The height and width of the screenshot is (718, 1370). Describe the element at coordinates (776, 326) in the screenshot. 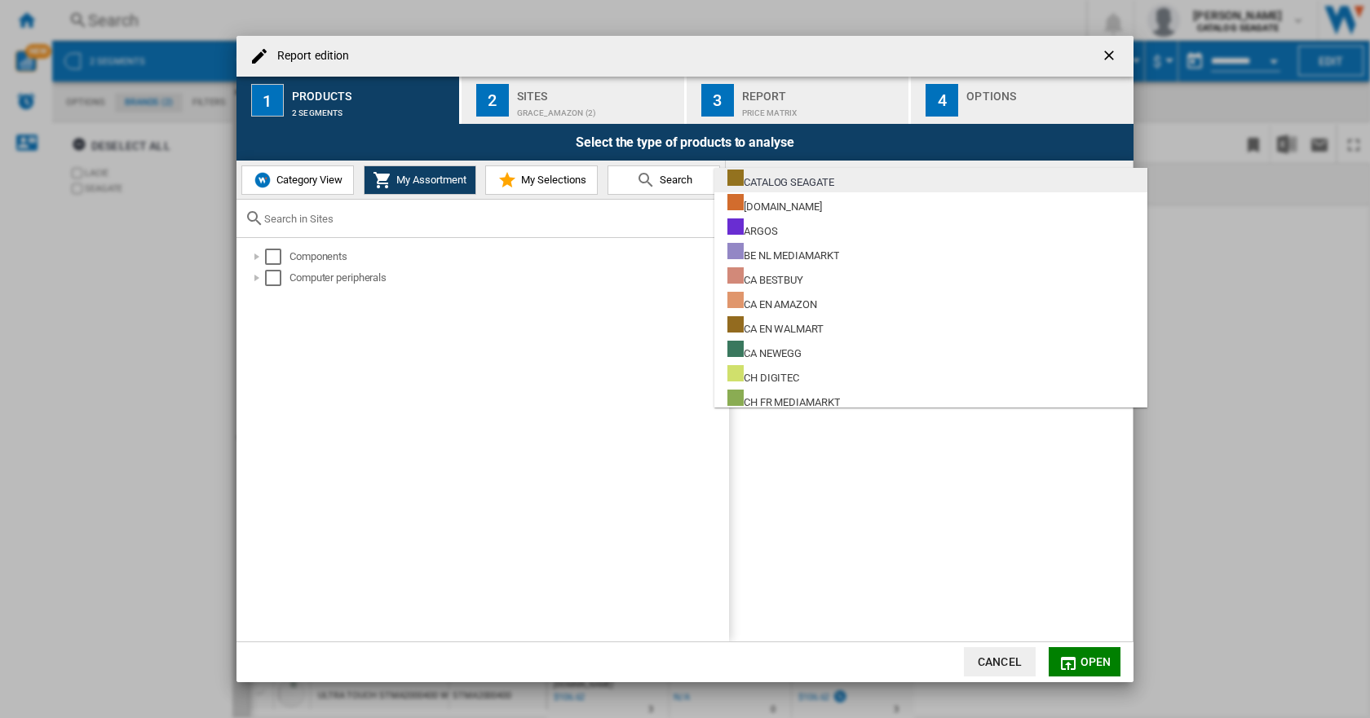

I see `div: CA EN WALMART` at that location.